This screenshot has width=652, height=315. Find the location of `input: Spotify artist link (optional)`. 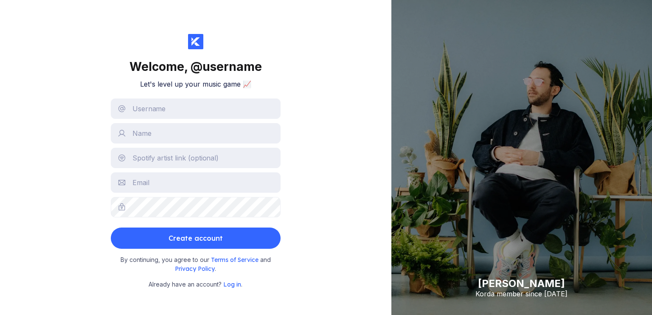

input: Spotify artist link (optional) is located at coordinates (196, 158).